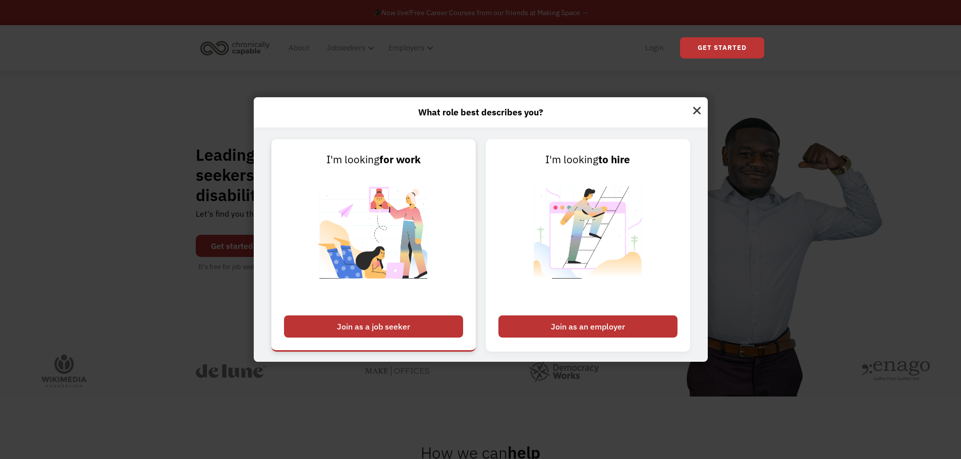 The height and width of the screenshot is (459, 961). I want to click on a: Login, so click(654, 48).